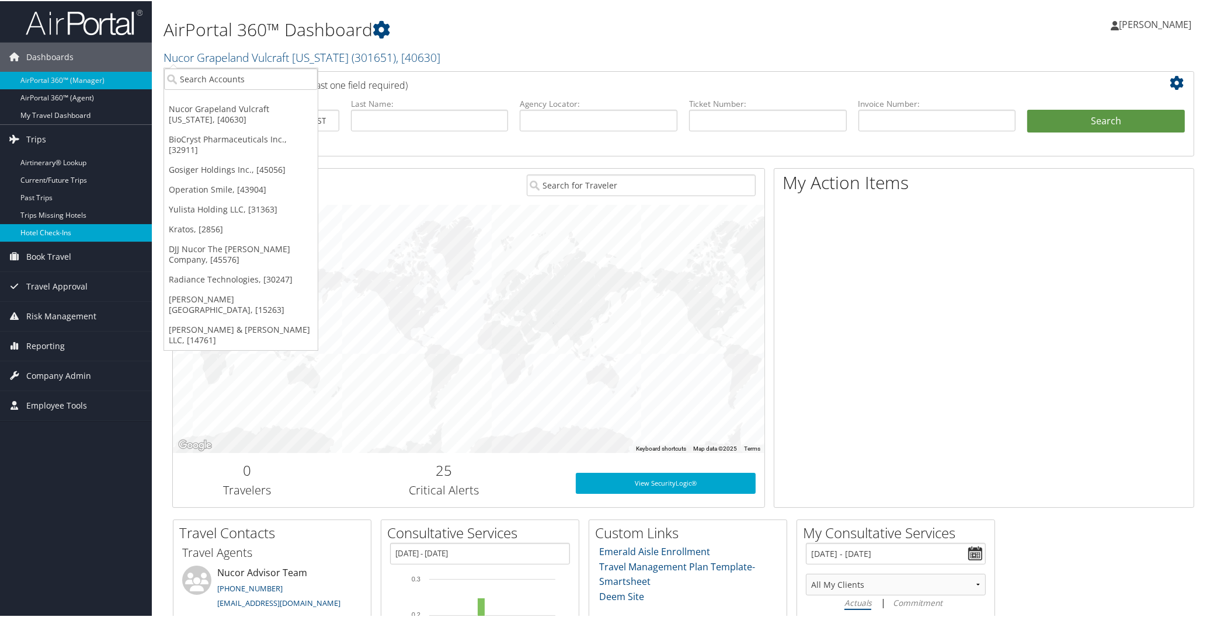  Describe the element at coordinates (1106, 120) in the screenshot. I see `button: Search` at that location.